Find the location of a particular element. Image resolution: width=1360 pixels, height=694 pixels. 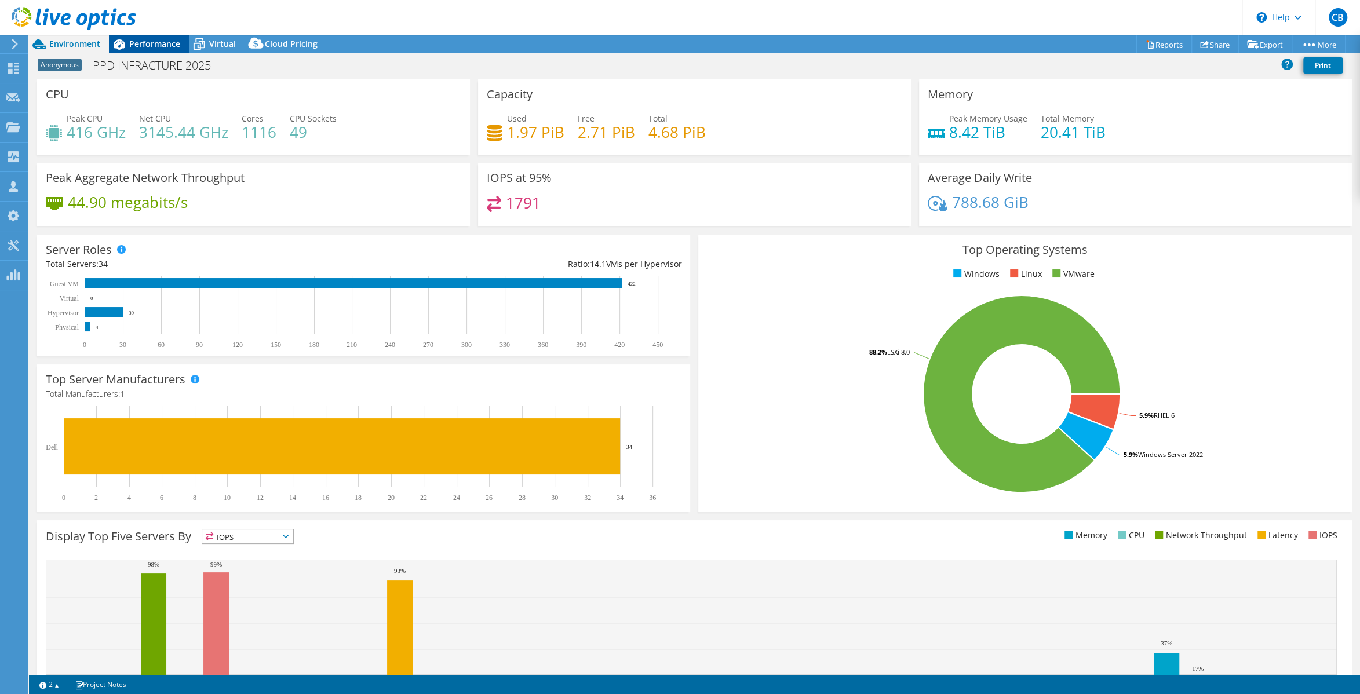

text: 28 is located at coordinates (522, 498).